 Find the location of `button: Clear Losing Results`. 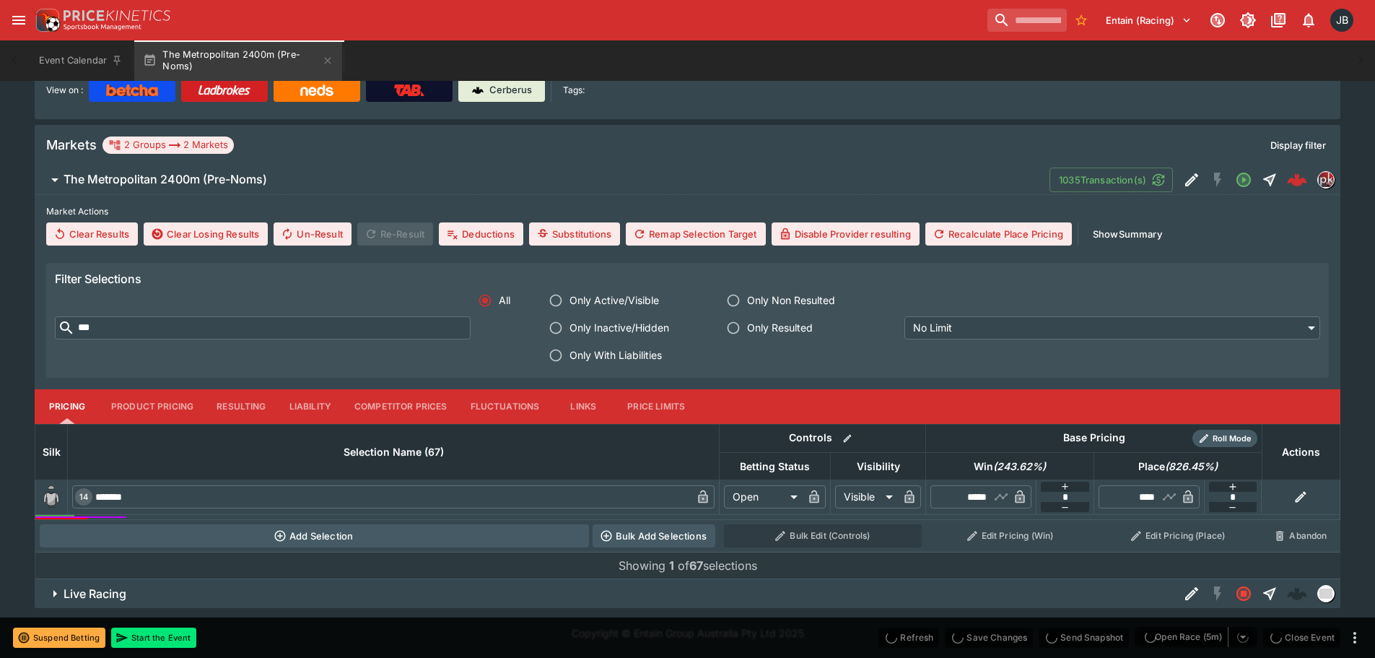

button: Clear Losing Results is located at coordinates (206, 234).